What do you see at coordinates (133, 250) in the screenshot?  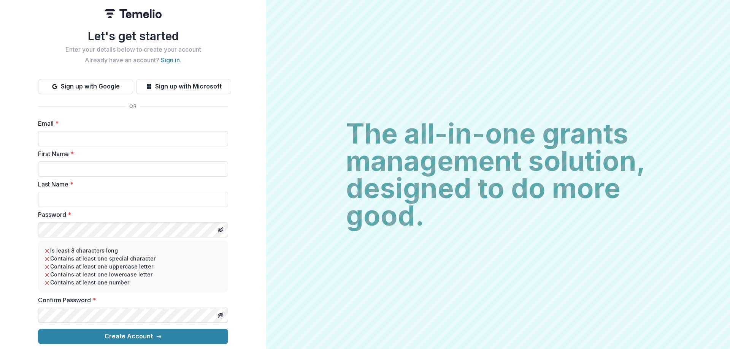 I see `li: Is least 8 characters long` at bounding box center [133, 250].